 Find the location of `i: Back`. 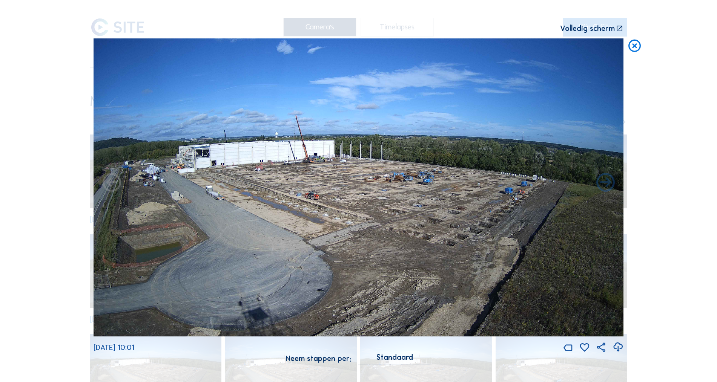

i: Back is located at coordinates (605, 183).